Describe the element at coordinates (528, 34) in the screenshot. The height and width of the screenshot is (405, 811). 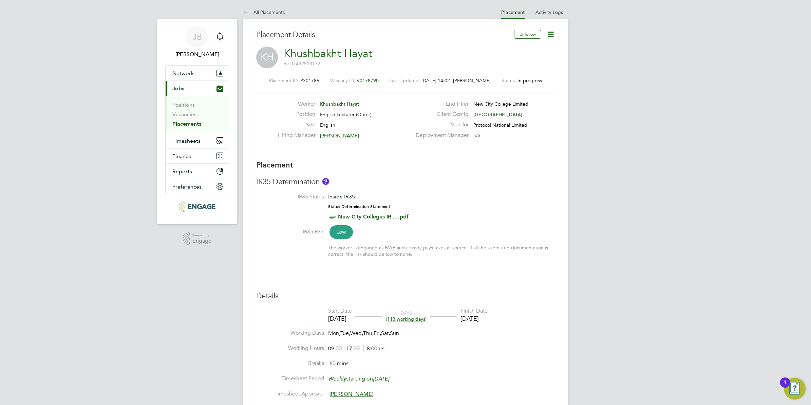
I see `button: Unfollow` at that location.